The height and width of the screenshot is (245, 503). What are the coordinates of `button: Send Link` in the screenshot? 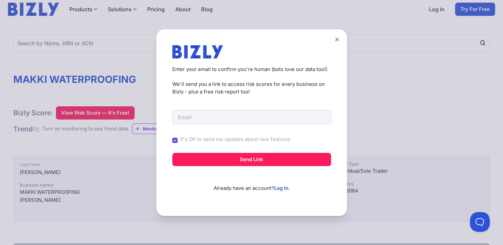 It's located at (252, 160).